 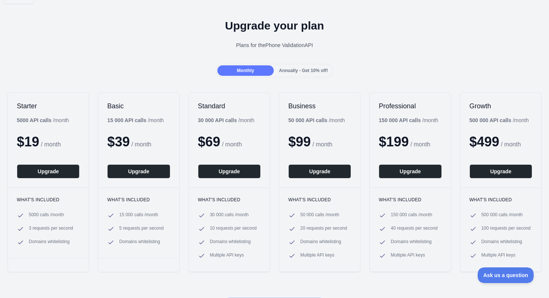 What do you see at coordinates (394, 142) in the screenshot?
I see `span: $ 199` at bounding box center [394, 142].